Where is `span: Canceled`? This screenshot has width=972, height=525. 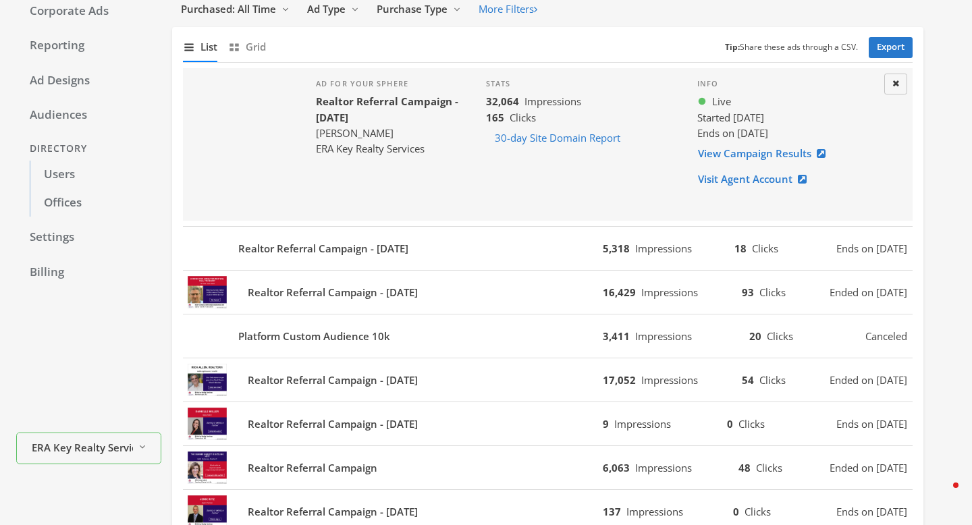 span: Canceled is located at coordinates (886, 336).